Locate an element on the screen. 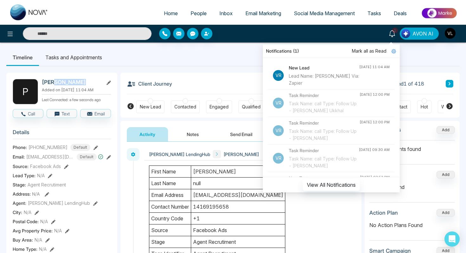 This screenshot has width=466, height=253. span: Social Media Management is located at coordinates (324, 13).